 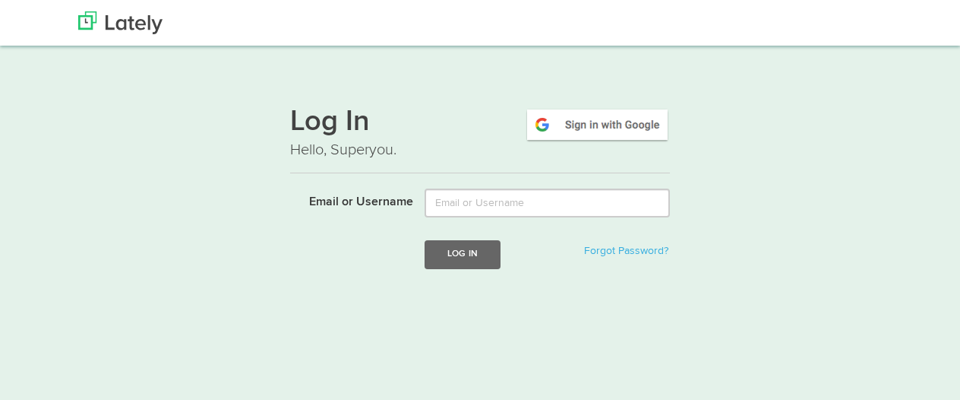 What do you see at coordinates (120, 23) in the screenshot?
I see `img: Lately` at bounding box center [120, 23].